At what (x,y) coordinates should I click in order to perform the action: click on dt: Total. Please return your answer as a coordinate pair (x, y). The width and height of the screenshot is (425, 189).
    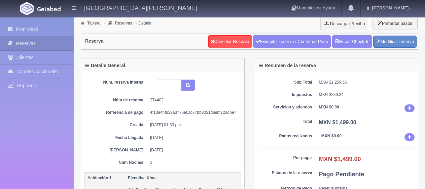
    Looking at the image, I should click on (285, 122).